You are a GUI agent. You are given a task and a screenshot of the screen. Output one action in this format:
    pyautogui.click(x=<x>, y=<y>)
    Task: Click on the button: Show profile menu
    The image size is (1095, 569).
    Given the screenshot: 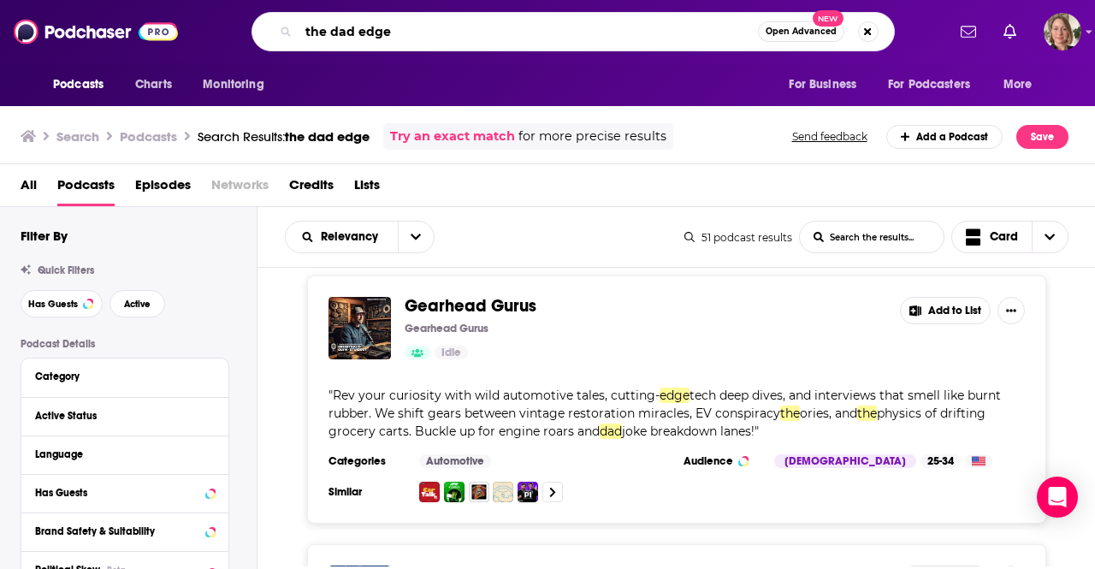 What is the action you would take?
    pyautogui.click(x=1063, y=32)
    